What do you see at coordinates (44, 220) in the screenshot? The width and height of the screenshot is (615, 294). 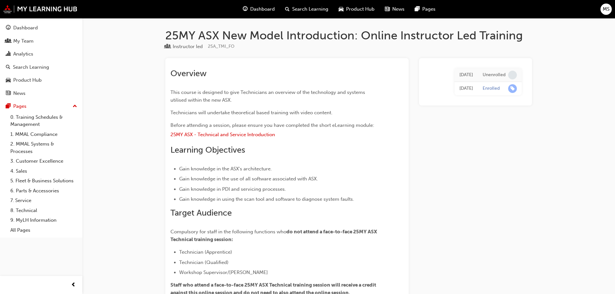 I see `a: 9. MyLH Information` at bounding box center [44, 220].